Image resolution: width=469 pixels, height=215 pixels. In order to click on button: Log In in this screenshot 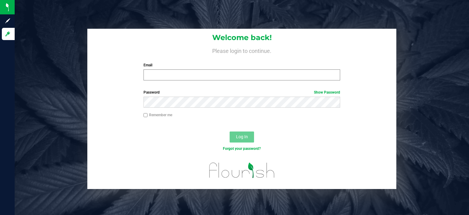, I will do `click(242, 137)`.